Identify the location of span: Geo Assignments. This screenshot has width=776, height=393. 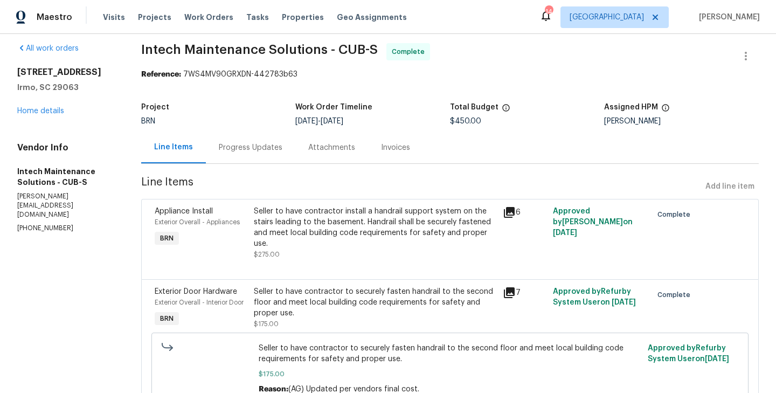
(372, 17).